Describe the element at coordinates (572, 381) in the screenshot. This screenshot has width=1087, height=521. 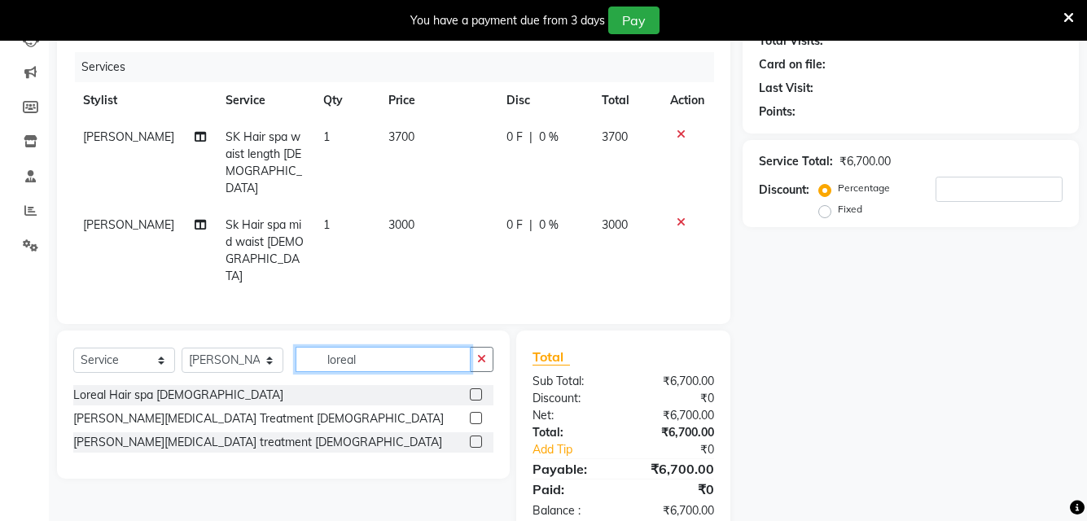
I see `div: Sub Total:` at that location.